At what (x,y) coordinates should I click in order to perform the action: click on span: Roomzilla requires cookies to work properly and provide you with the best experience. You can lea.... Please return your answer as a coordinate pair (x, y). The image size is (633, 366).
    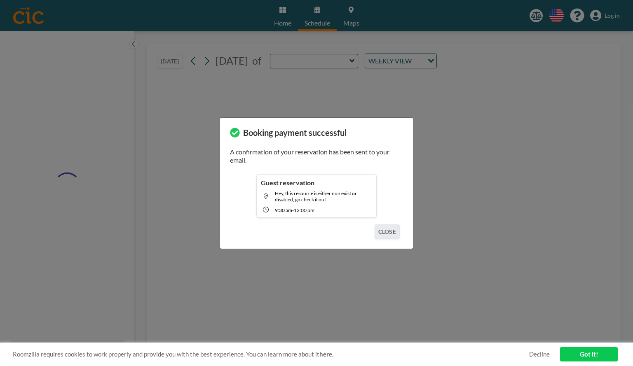
    Looking at the image, I should click on (271, 355).